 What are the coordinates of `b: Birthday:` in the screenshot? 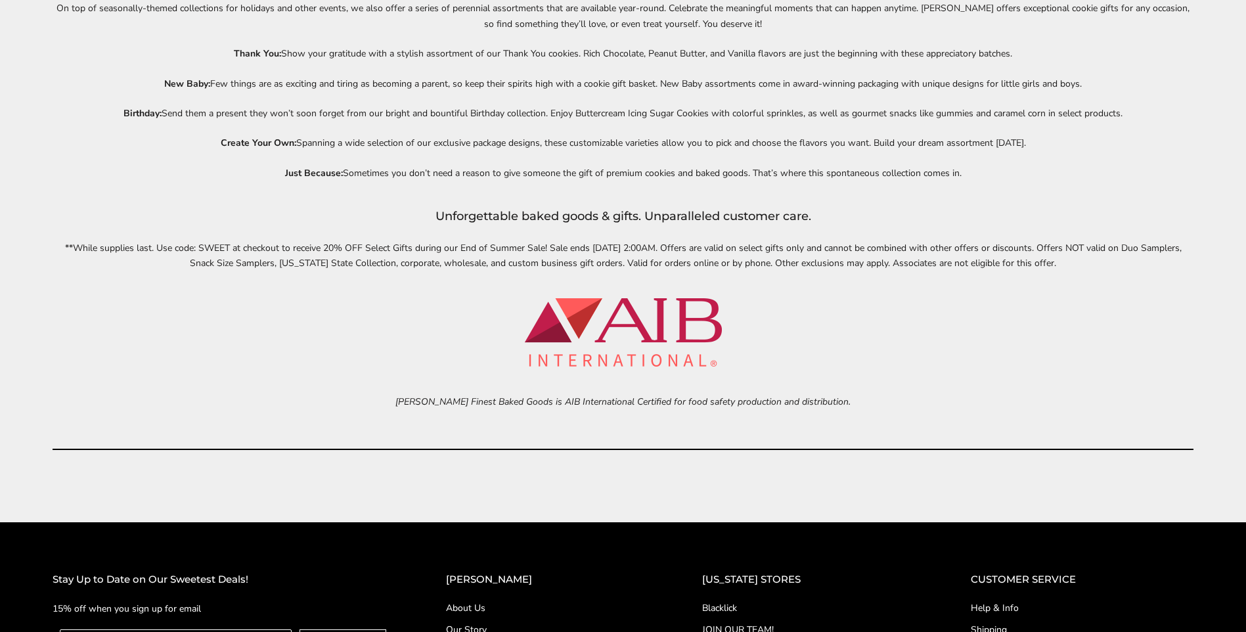 It's located at (143, 113).